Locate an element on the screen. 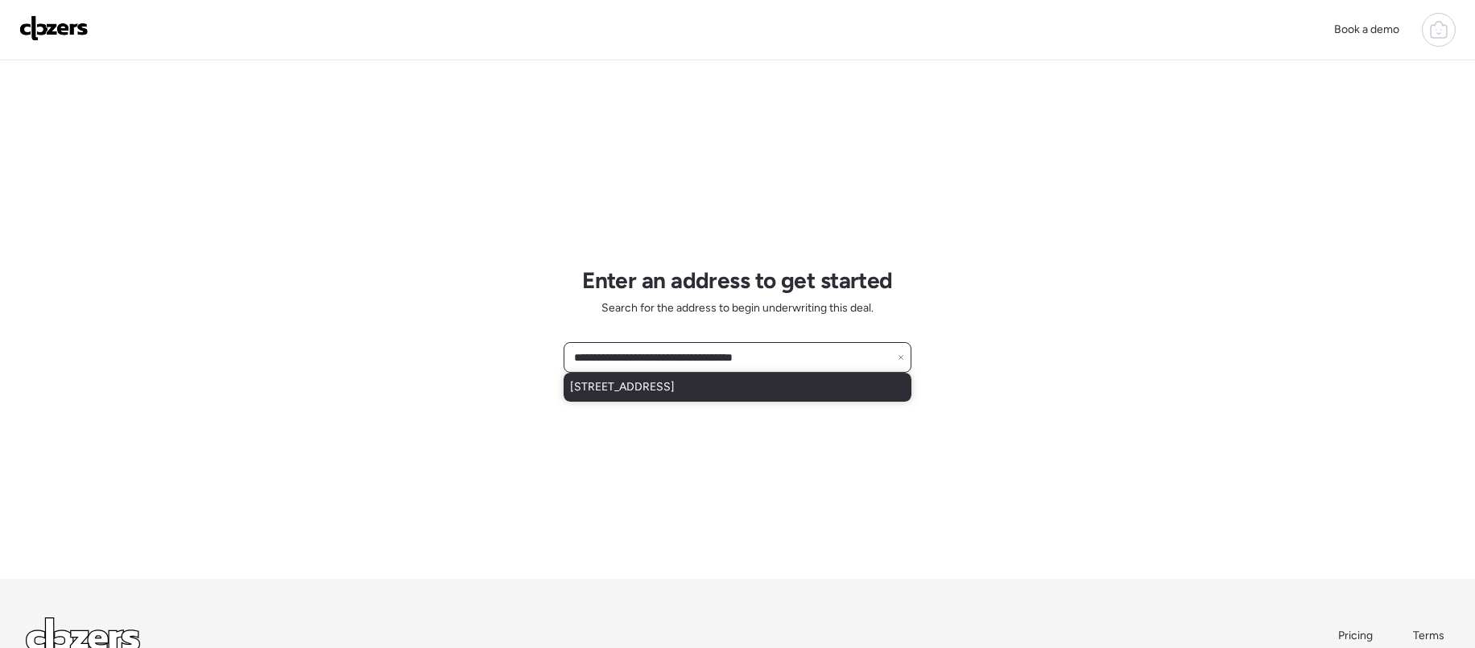 The width and height of the screenshot is (1475, 648). h1: Enter an address to get started is located at coordinates (738, 280).